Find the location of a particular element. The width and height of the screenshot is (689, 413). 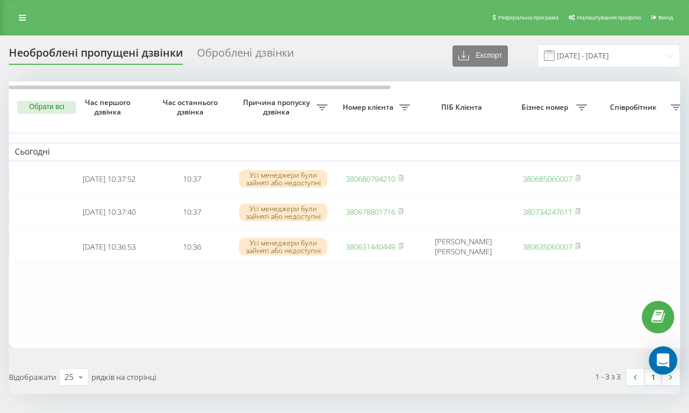

div: 25 is located at coordinates (69, 377).